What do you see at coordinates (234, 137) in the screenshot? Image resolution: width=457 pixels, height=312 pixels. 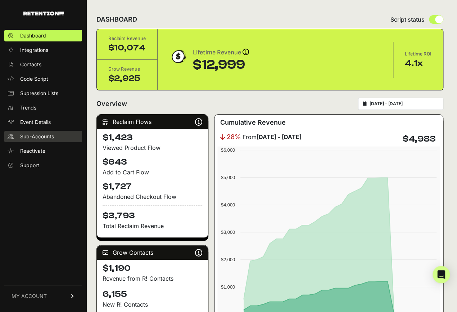 I see `span: 28%` at bounding box center [234, 137].